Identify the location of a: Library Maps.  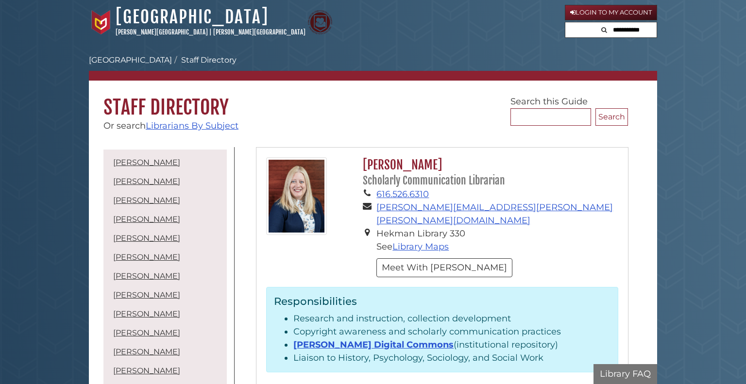
(421, 247).